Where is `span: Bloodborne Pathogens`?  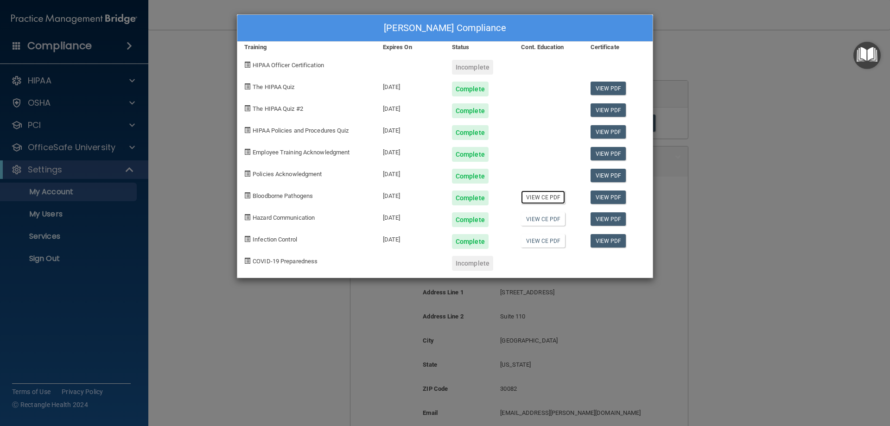 span: Bloodborne Pathogens is located at coordinates (283, 196).